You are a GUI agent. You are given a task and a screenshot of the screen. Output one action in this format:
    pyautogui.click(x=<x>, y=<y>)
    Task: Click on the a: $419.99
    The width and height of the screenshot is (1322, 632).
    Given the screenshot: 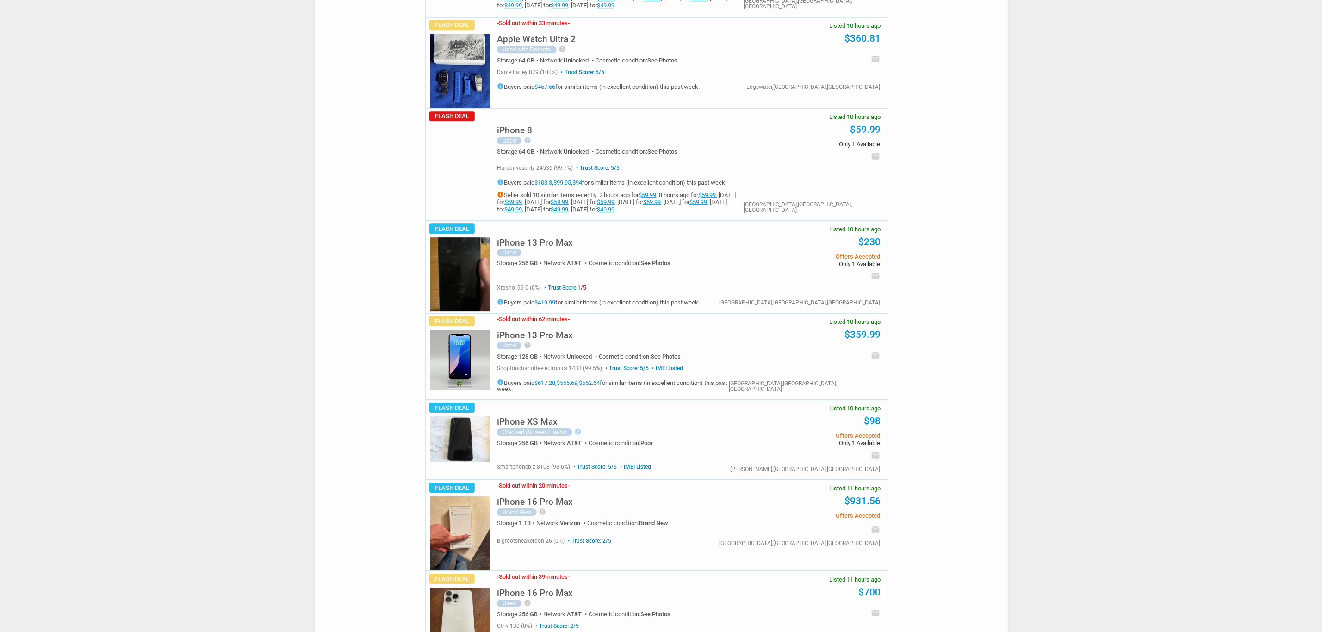 What is the action you would take?
    pyautogui.click(x=545, y=302)
    